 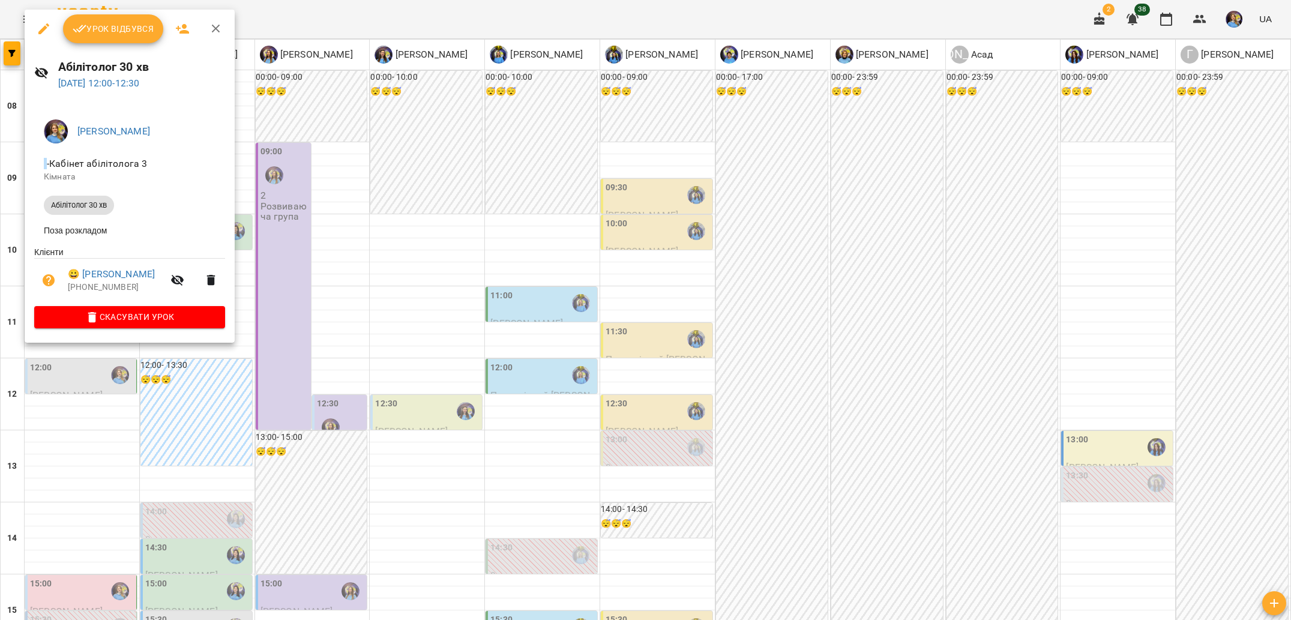 What do you see at coordinates (130, 231) in the screenshot?
I see `li: Поза розкладом` at bounding box center [130, 231].